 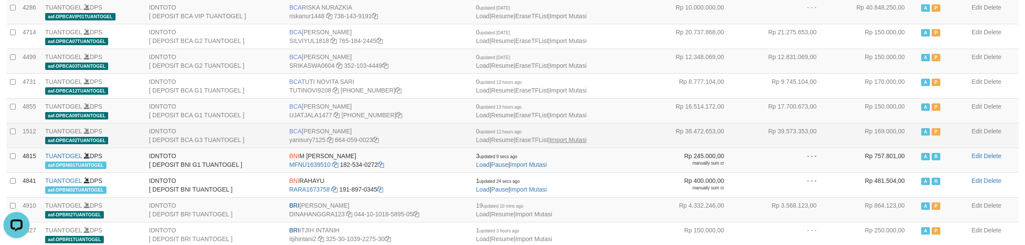 What do you see at coordinates (216, 36) in the screenshot?
I see `td: IDNTOTO [ DEPOSIT BCA G2 TUANTOGEL ]` at bounding box center [216, 36].